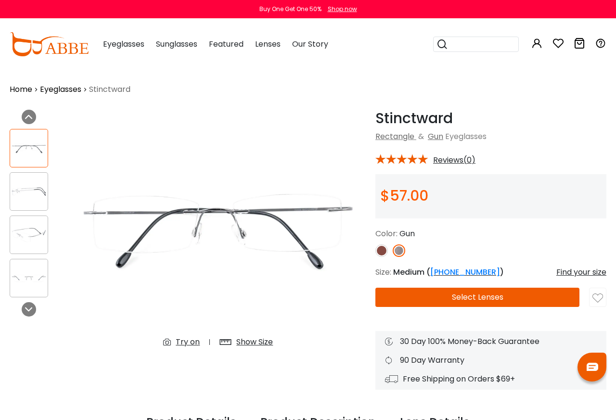 The height and width of the screenshot is (420, 616). What do you see at coordinates (290, 9) in the screenshot?
I see `div: Buy One Get One 50%` at bounding box center [290, 9].